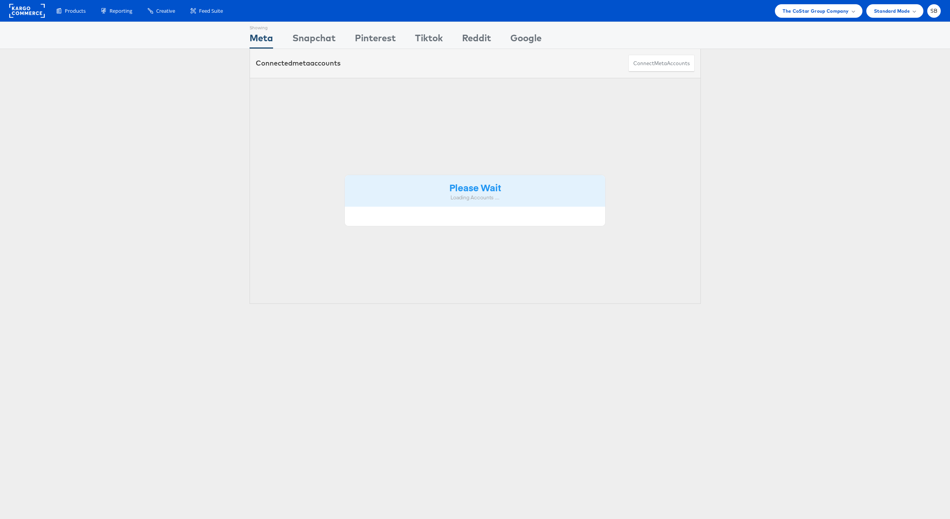 The height and width of the screenshot is (519, 950). What do you see at coordinates (429, 40) in the screenshot?
I see `div: Tiktok` at bounding box center [429, 40].